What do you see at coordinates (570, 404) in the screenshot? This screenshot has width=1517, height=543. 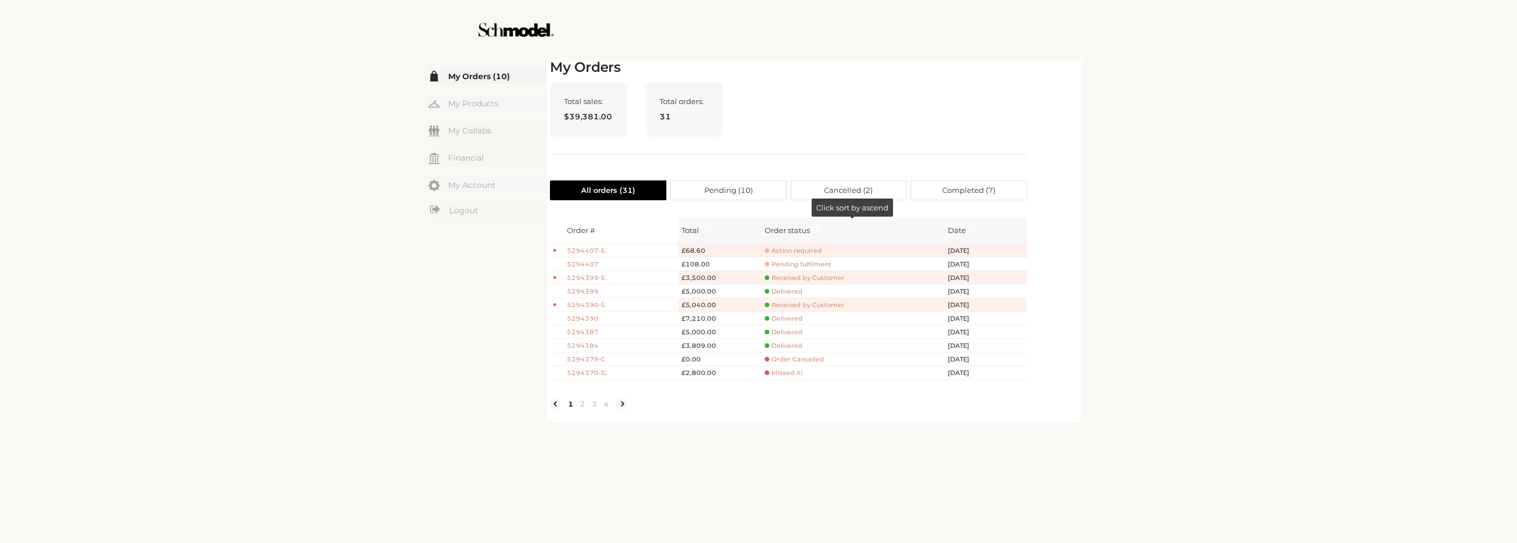 I see `li: 1` at bounding box center [570, 404].